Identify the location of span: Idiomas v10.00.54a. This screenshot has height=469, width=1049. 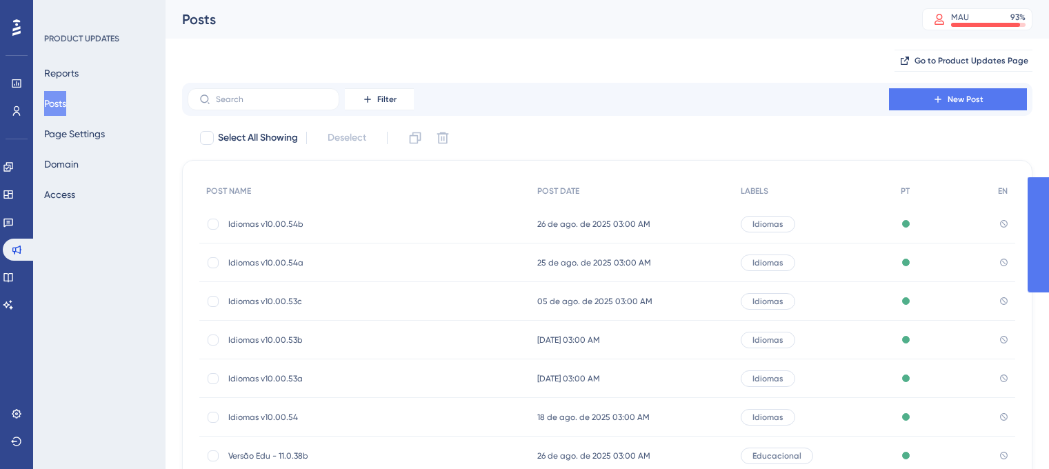
(339, 263).